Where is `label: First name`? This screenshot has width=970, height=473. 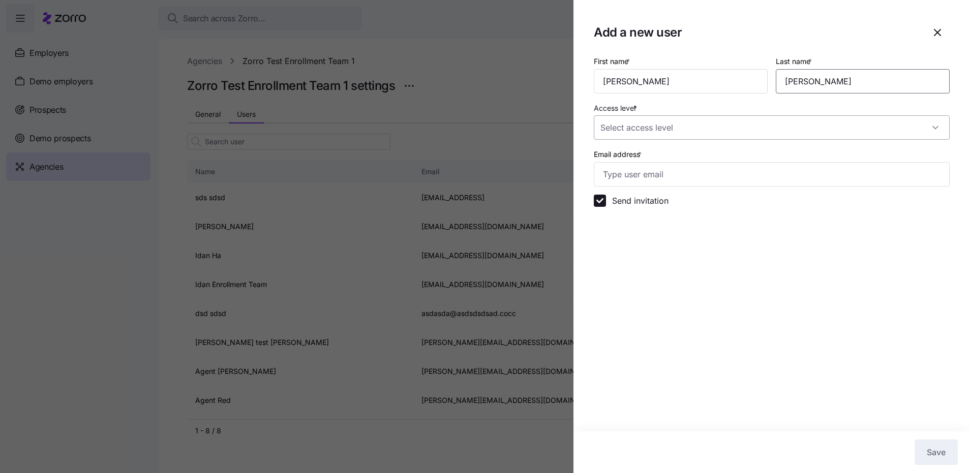
label: First name is located at coordinates (613, 62).